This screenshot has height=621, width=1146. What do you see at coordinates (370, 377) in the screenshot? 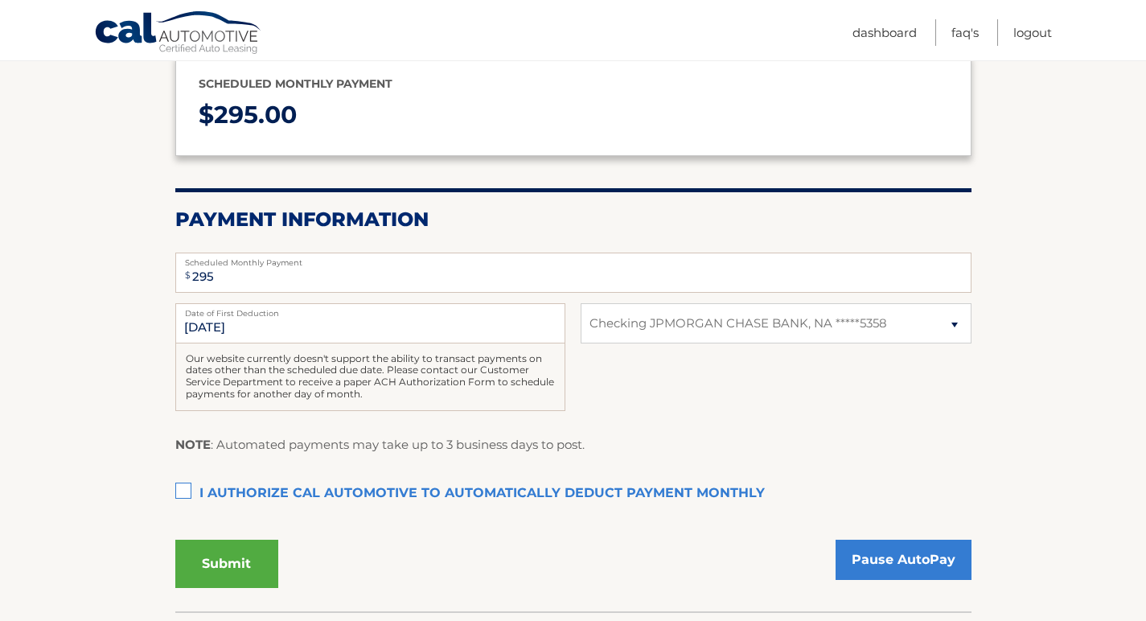
I see `div: Our website currently doesn't support the ability to transact payments on dates other than the sc...` at bounding box center [370, 377].